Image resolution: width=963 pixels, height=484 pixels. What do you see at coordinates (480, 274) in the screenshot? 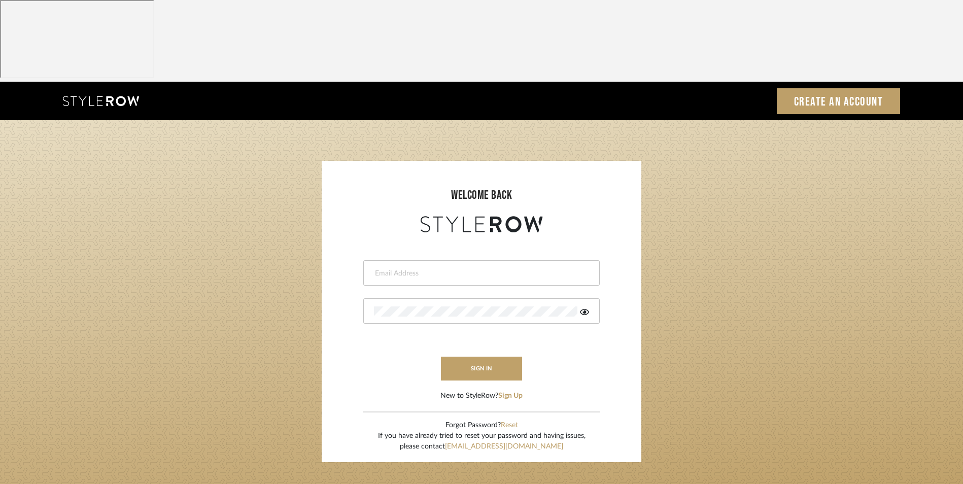
I see `input: Email Address` at bounding box center [480, 274].